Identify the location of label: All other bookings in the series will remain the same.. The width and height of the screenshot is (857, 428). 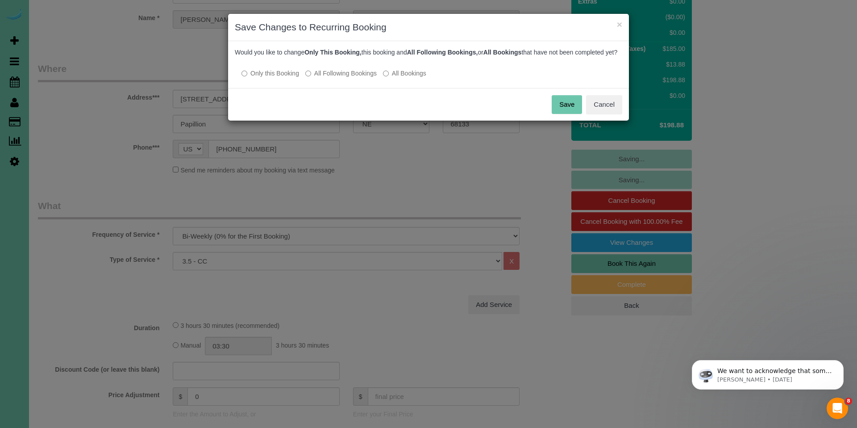
(270, 73).